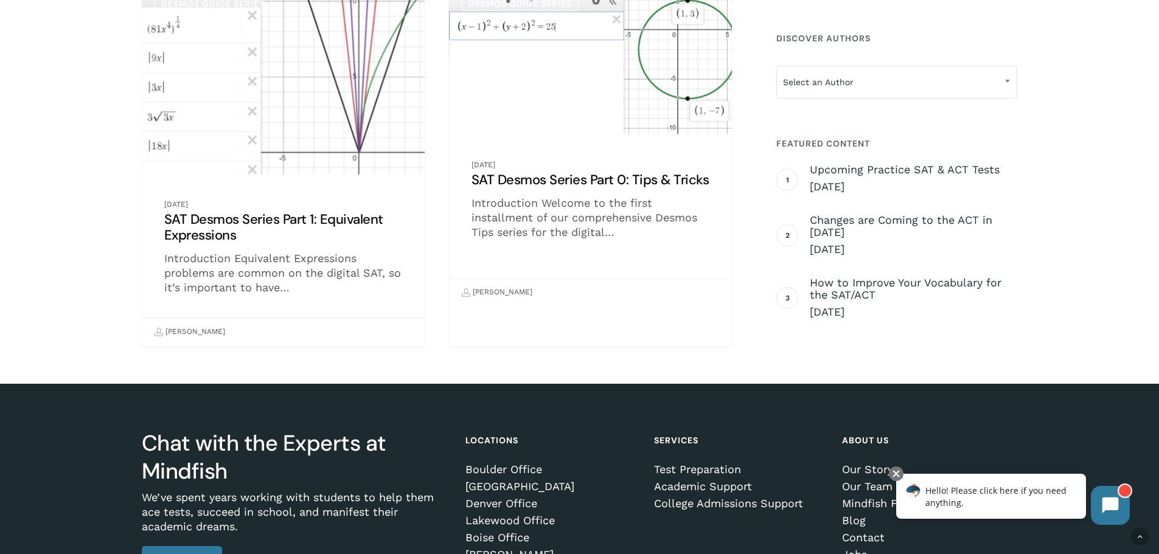 This screenshot has height=554, width=1159. Describe the element at coordinates (927, 504) in the screenshot. I see `a: Mindfish FAQ` at that location.